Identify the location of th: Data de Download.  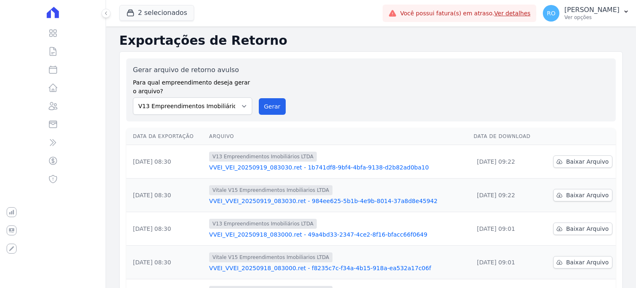
(506, 136).